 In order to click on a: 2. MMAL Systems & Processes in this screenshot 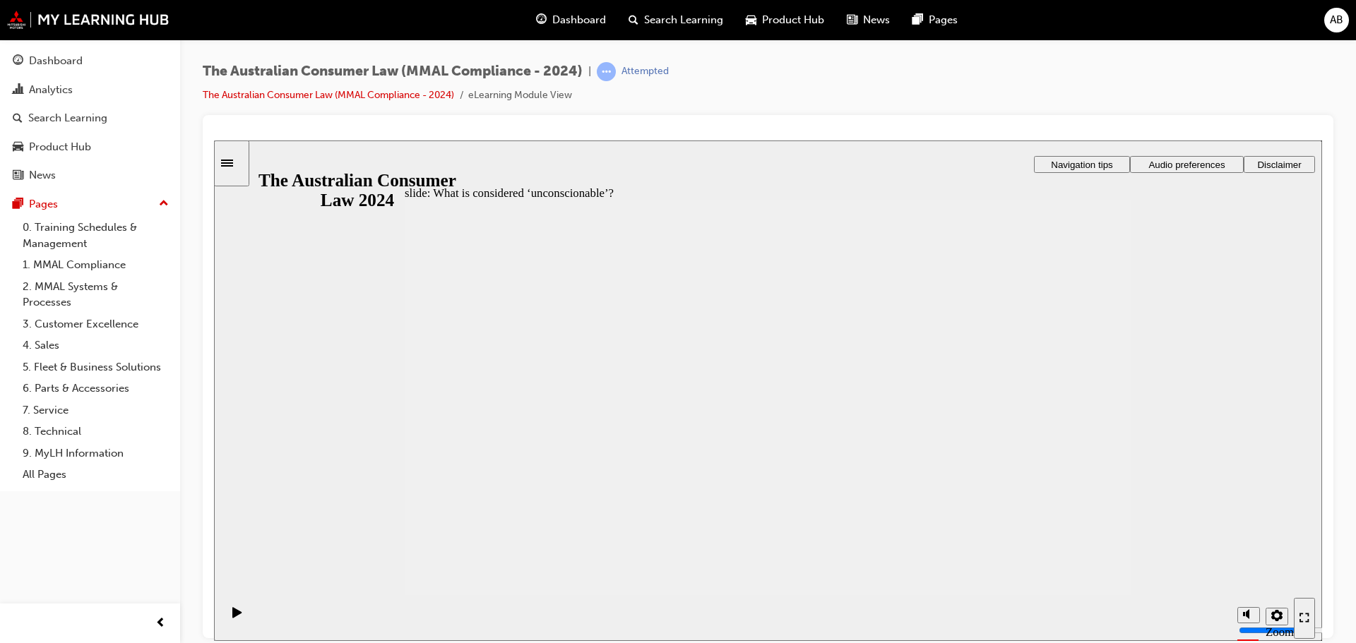, I will do `click(95, 295)`.